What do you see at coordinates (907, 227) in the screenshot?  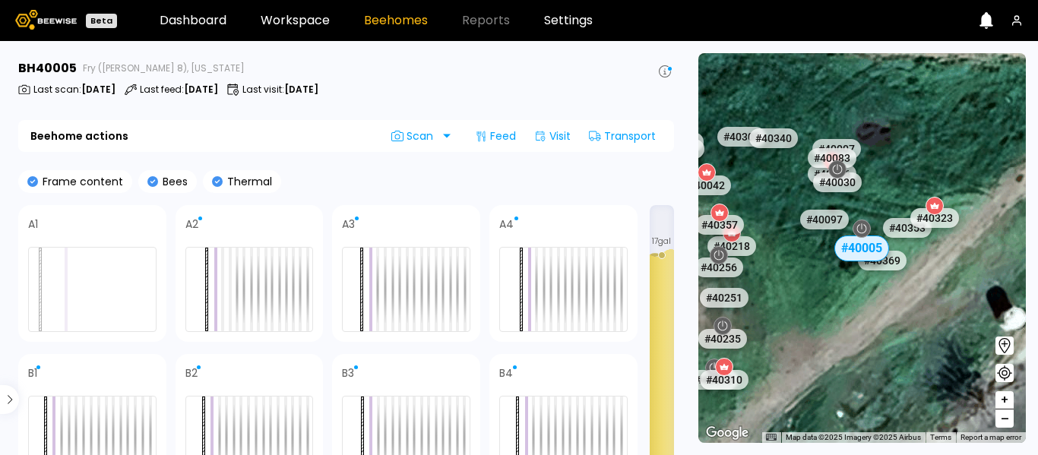 I see `div: # 40353` at bounding box center [907, 227].